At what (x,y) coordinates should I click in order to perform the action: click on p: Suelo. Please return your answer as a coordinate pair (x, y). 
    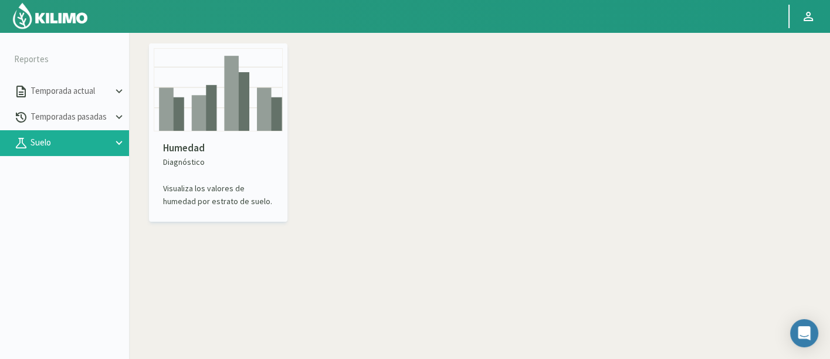
    Looking at the image, I should click on (70, 143).